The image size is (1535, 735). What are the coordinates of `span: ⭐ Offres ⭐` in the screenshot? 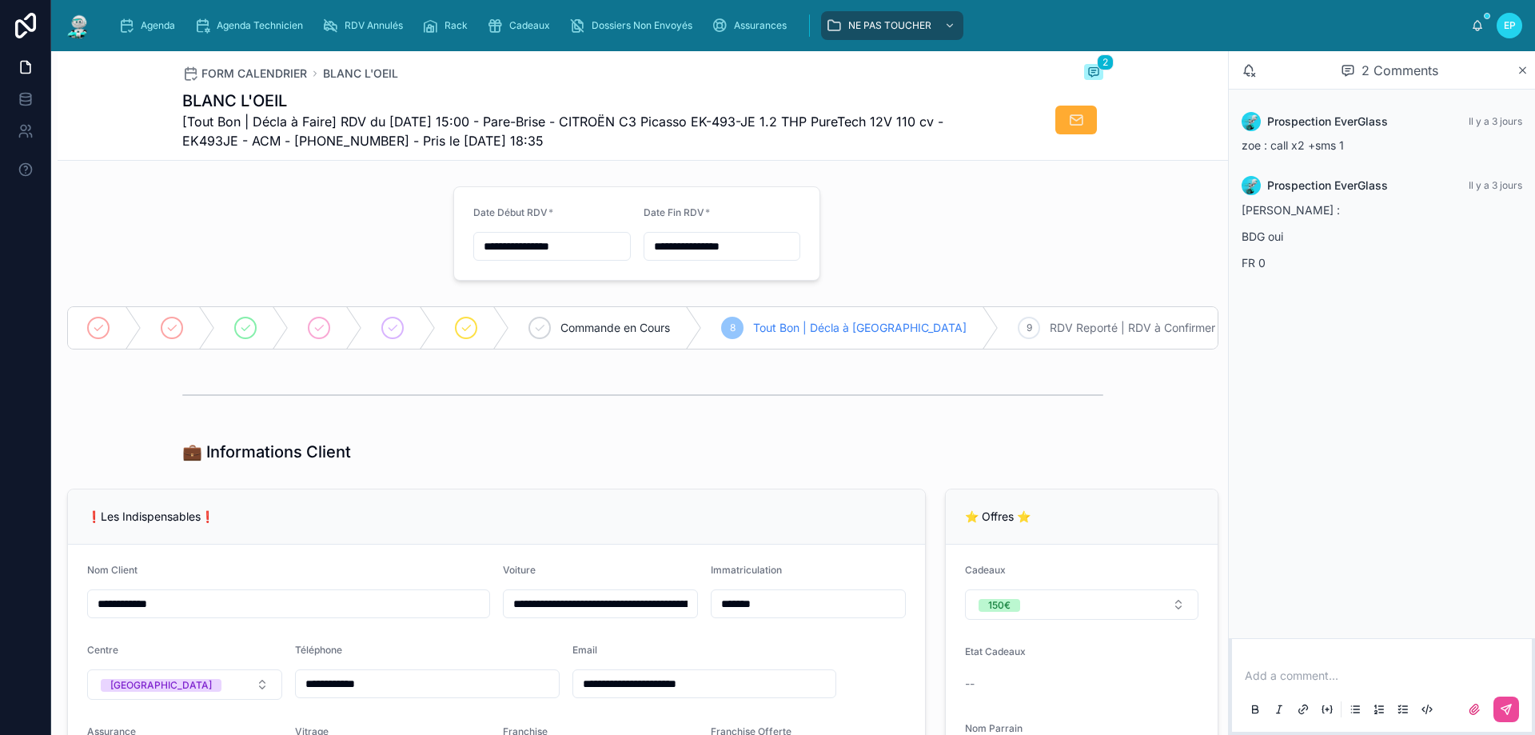 It's located at (998, 516).